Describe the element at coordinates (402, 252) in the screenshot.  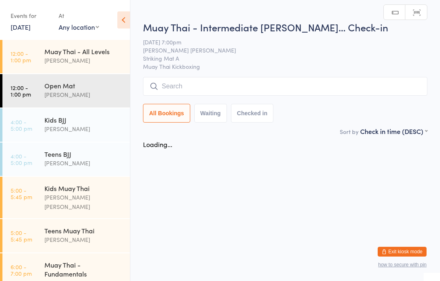
I see `button: Exit kiosk mode` at that location.